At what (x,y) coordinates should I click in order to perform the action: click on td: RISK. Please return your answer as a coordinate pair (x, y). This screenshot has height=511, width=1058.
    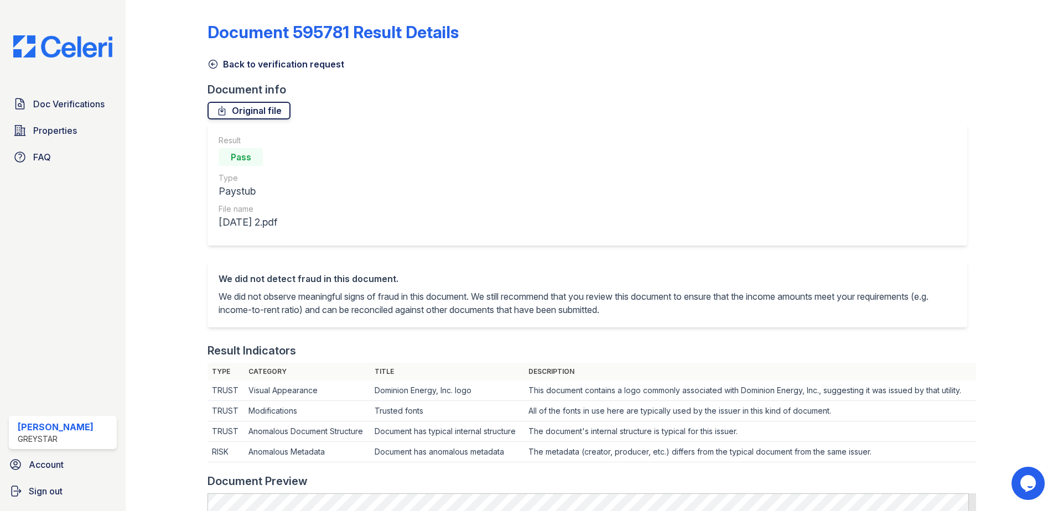
    Looking at the image, I should click on (226, 452).